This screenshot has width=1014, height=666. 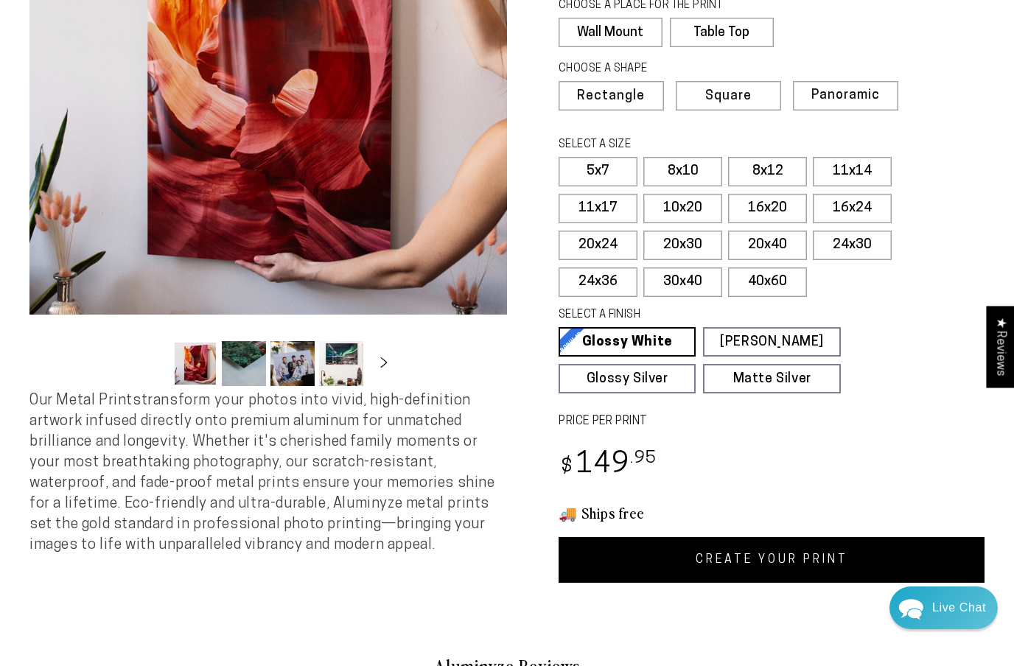 What do you see at coordinates (262, 473) in the screenshot?
I see `span: Our Metal Prints transform your photos into vivid, high-definition artwork infused directly onto ...` at bounding box center [262, 473].